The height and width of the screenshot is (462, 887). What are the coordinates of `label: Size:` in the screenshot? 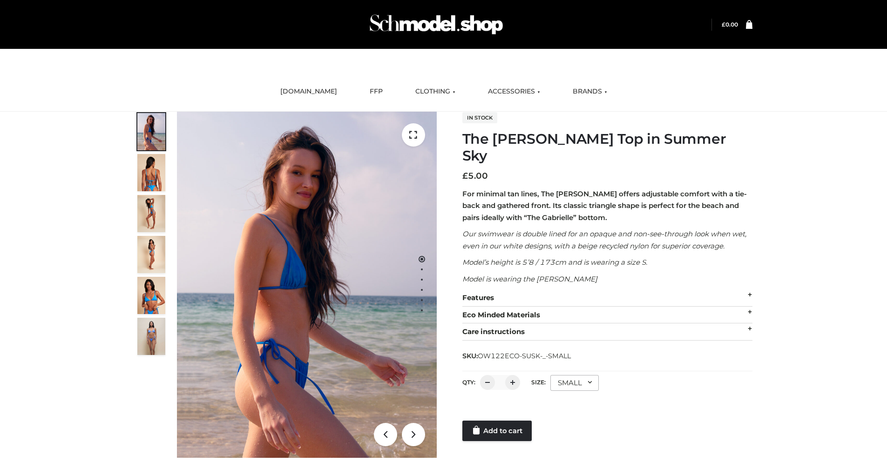 It's located at (538, 382).